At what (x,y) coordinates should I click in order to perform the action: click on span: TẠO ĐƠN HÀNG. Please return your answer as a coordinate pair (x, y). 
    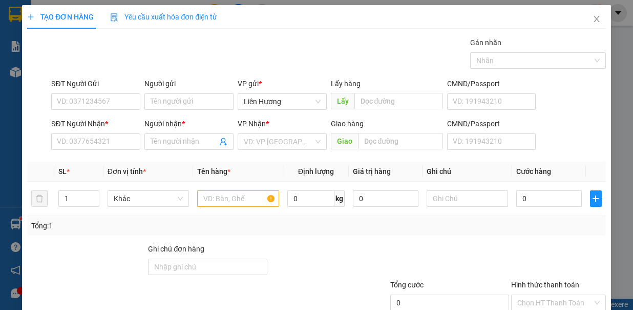
    Looking at the image, I should click on (60, 17).